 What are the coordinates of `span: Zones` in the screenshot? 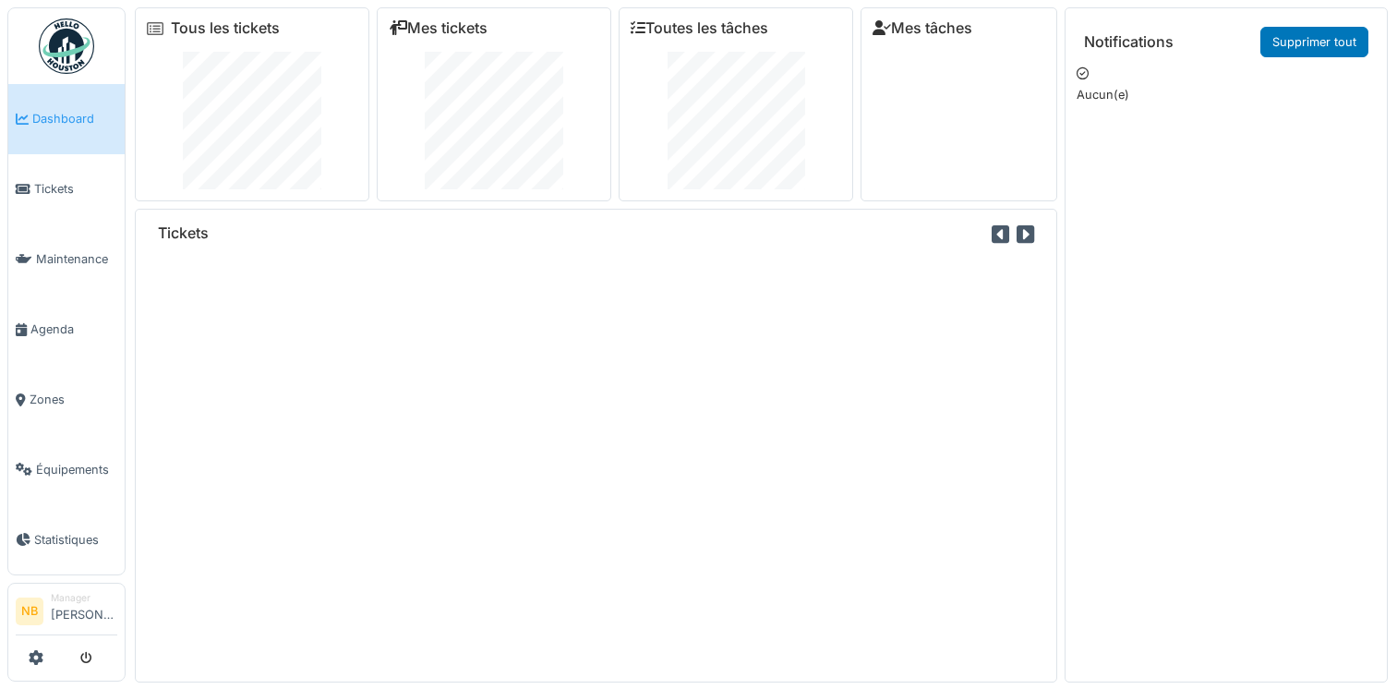 It's located at (73, 399).